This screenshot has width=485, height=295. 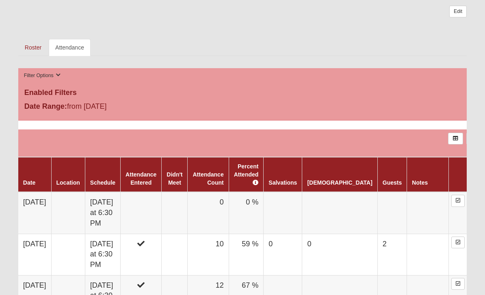 I want to click on th: Guests, so click(x=392, y=175).